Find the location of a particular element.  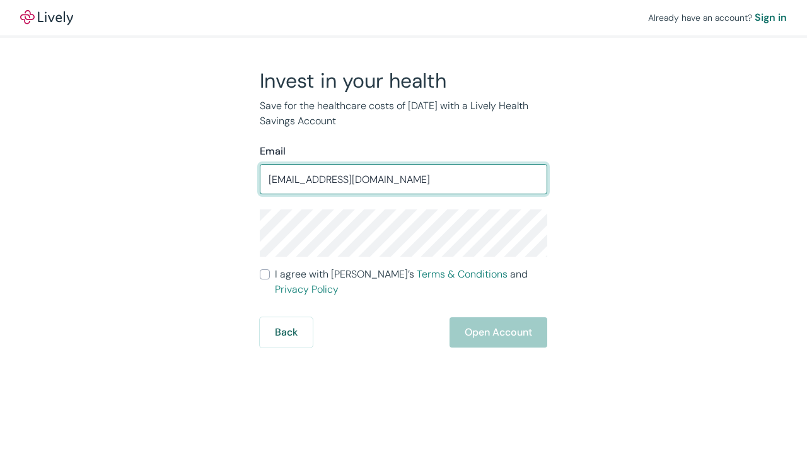

a: Terms & Conditions is located at coordinates (462, 274).